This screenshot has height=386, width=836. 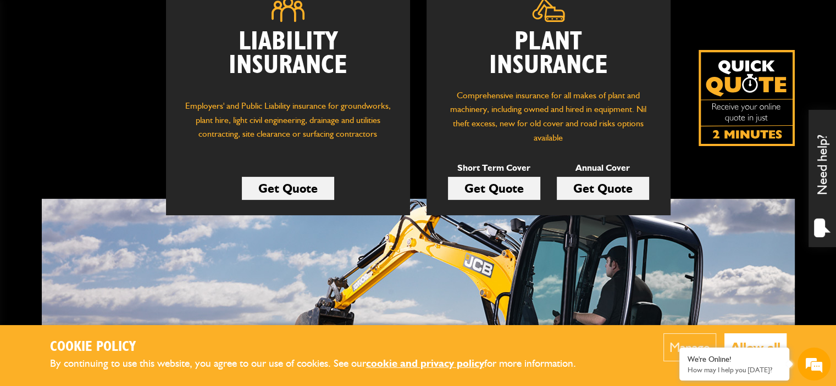 What do you see at coordinates (322, 364) in the screenshot?
I see `p: By continuing to use this website, you agree to our use of cookies. See our for more information.` at bounding box center [322, 364].